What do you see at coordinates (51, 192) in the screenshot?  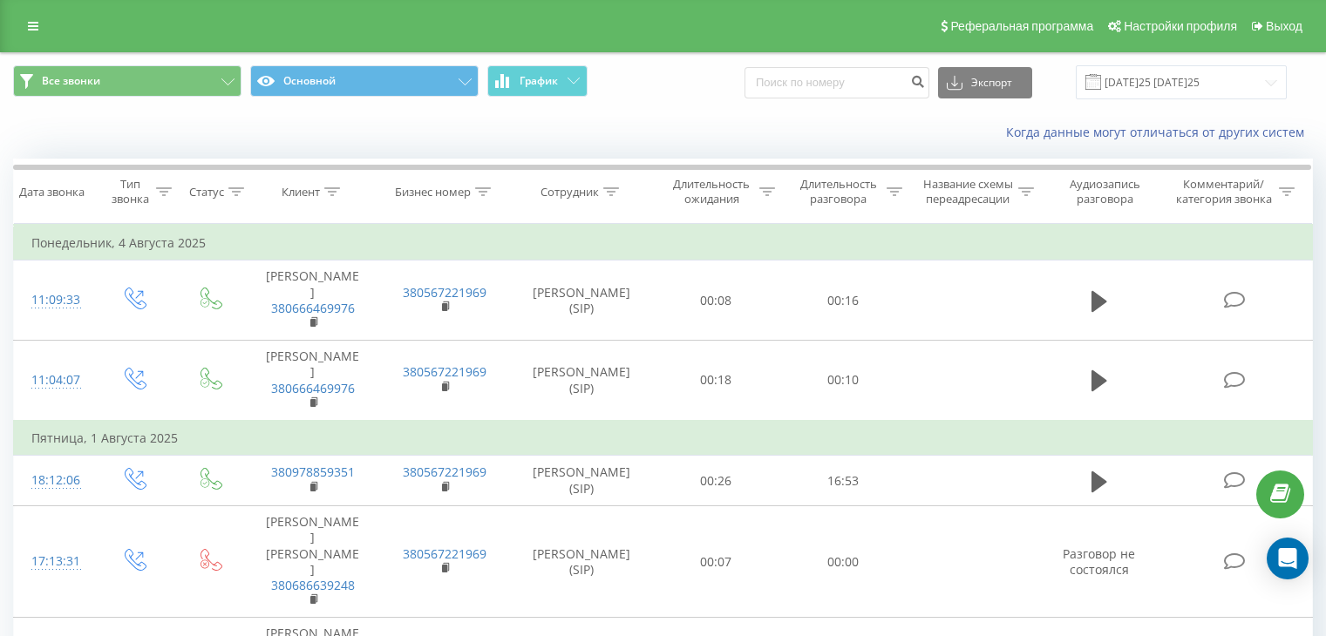 I see `div: Дата звонка` at bounding box center [51, 192].